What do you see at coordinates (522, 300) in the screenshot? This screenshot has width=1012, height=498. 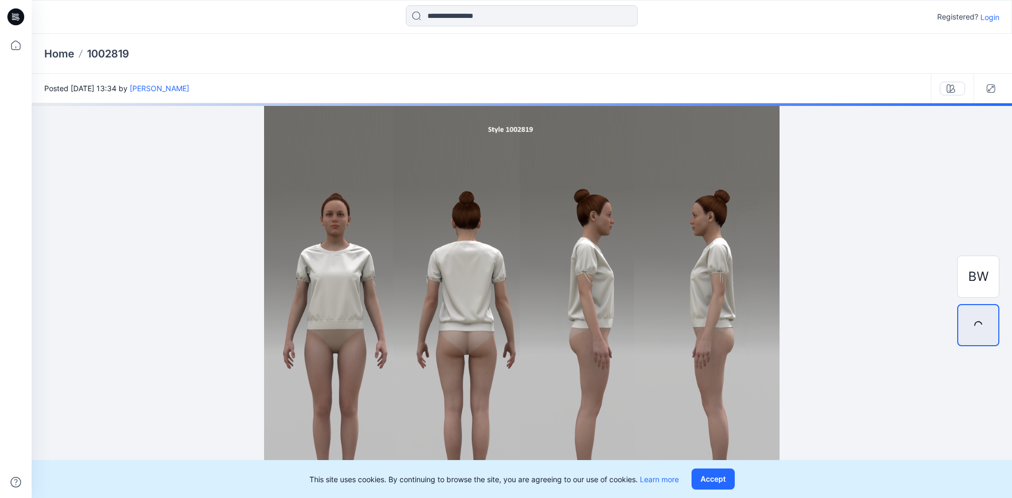 I see `img: eyJhbGciOiJIUzI1NiIsImtpZCI6IjAiLCJzbHQiOiJzZXMiLCJ0eXAiOiJKV1QifQ.eyJkYXRhIjp7InR5cGUiOiJzdG9yYW...` at bounding box center [522, 300].